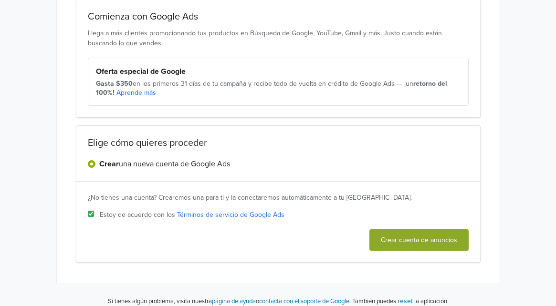 This screenshot has width=556, height=306. What do you see at coordinates (109, 164) in the screenshot?
I see `strong: Crear` at bounding box center [109, 164].